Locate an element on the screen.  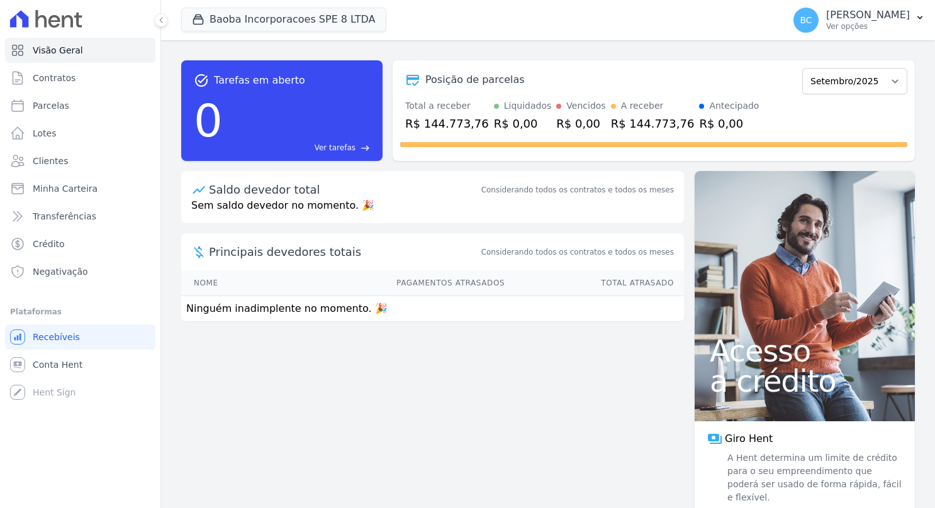
span: A Hent determina um limite de crédito para o seu empreendimento que poderá ser usado de forma ráp... is located at coordinates (813, 478).